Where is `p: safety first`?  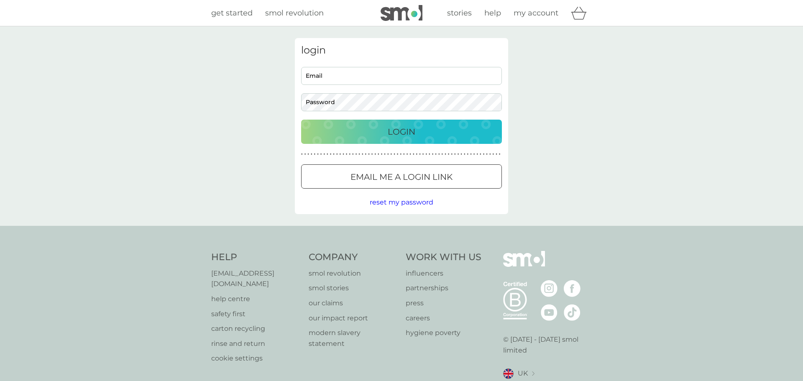
p: safety first is located at coordinates (256, 314).